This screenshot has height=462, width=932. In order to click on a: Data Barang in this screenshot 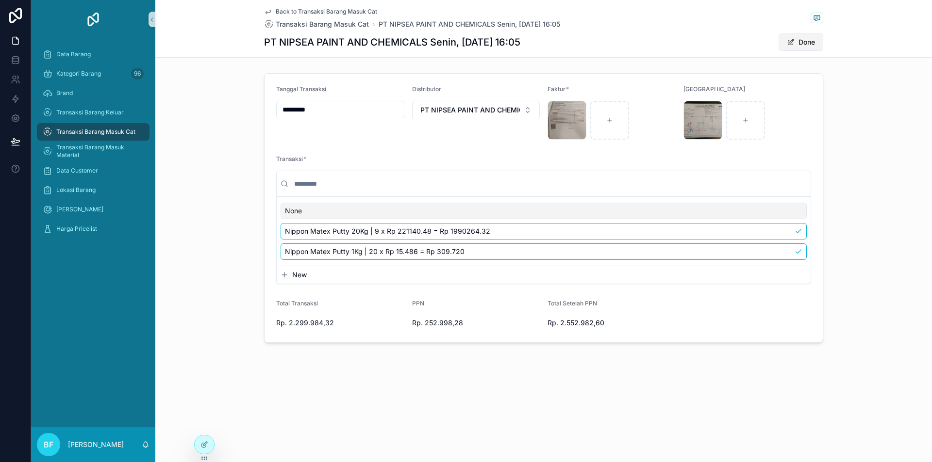, I will do `click(93, 54)`.